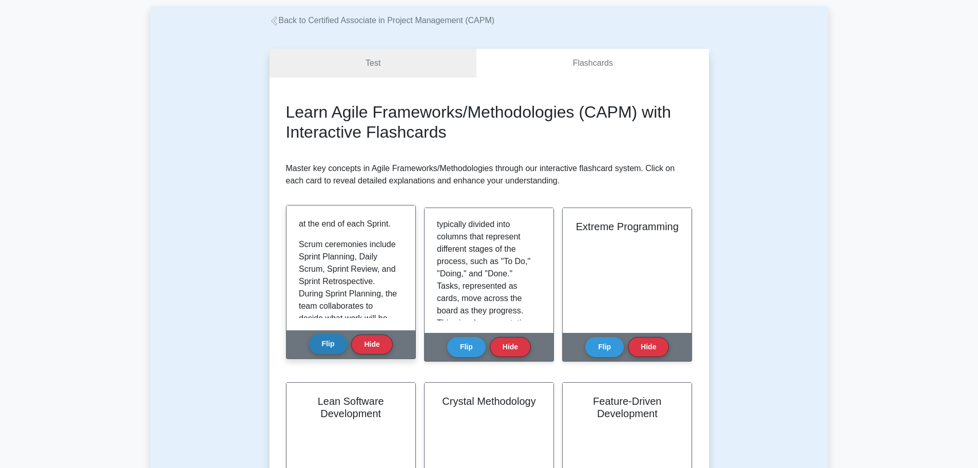  Describe the element at coordinates (382, 20) in the screenshot. I see `a: Back to Certified Associate in Project Management (CAPM)` at that location.